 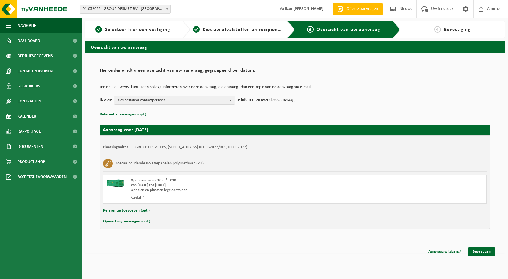 What do you see at coordinates (225, 190) in the screenshot?
I see `div: Ophalen en plaatsen lege container` at bounding box center [225, 190].